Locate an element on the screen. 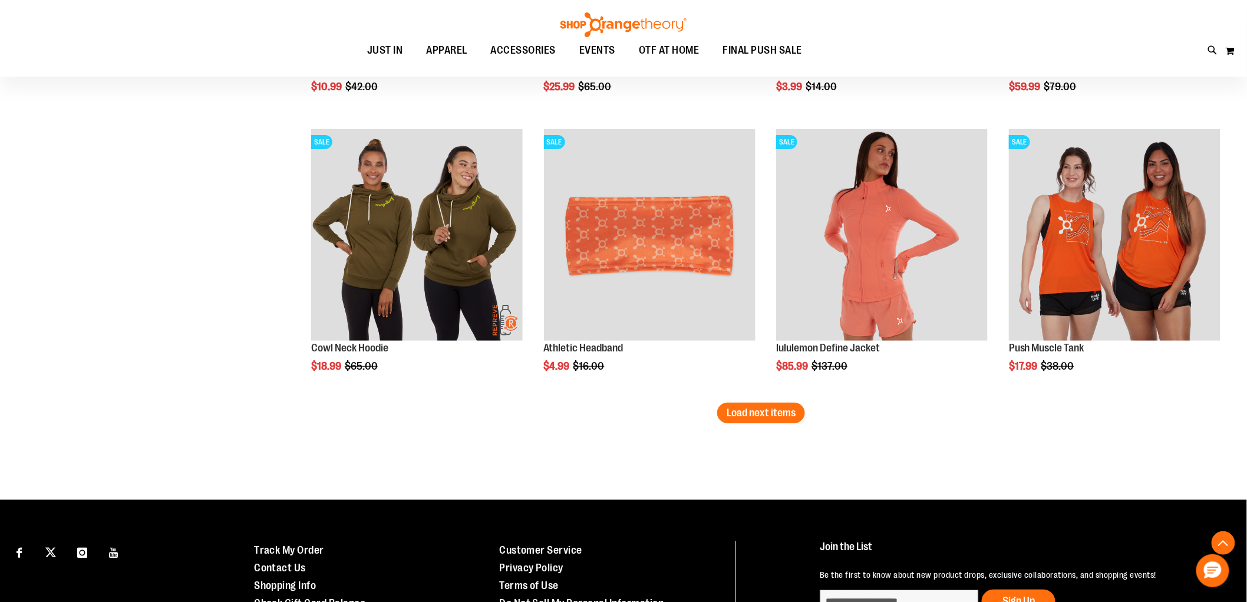 This screenshot has width=1247, height=602. a: Visit our Instagram page is located at coordinates (82, 551).